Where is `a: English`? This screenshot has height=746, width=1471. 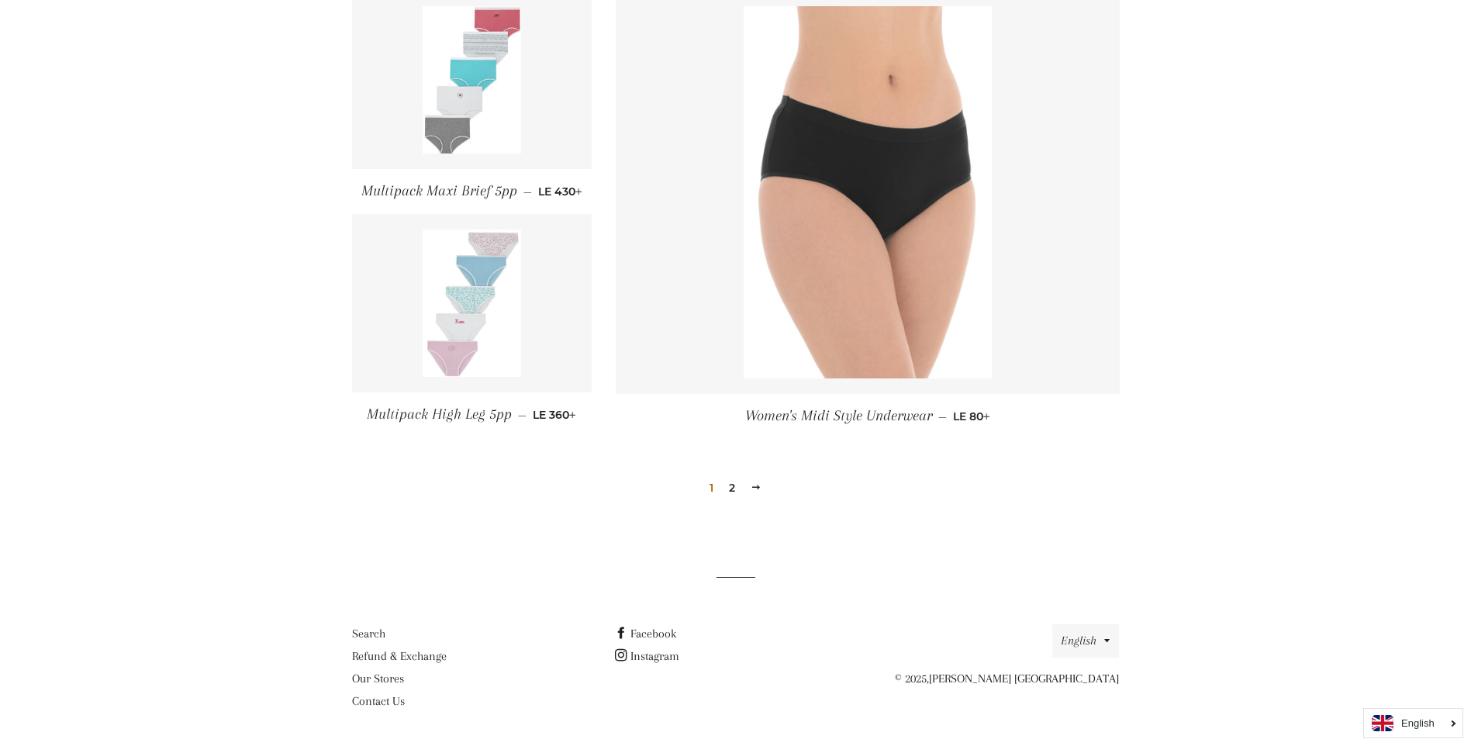 a: English is located at coordinates (1413, 723).